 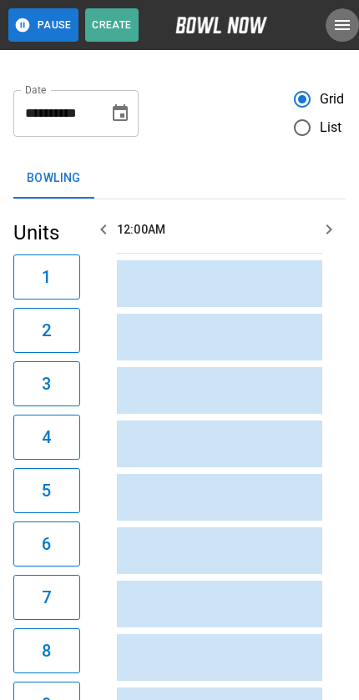 What do you see at coordinates (47, 330) in the screenshot?
I see `button: 2` at bounding box center [47, 330].